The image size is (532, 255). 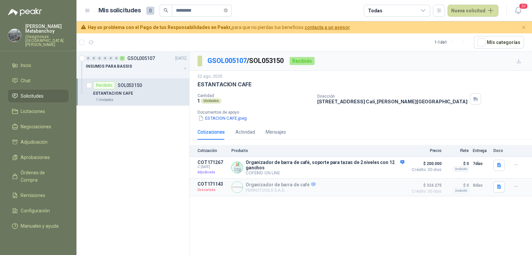 I want to click on p: FERROTOOLS S.A.S., so click(x=281, y=190).